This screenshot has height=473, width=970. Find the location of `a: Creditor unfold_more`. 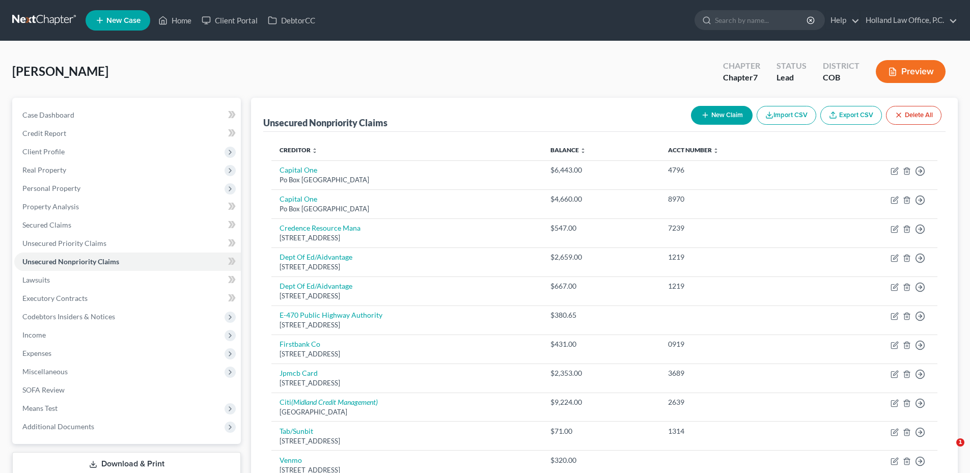

a: Creditor unfold_more is located at coordinates (298, 150).